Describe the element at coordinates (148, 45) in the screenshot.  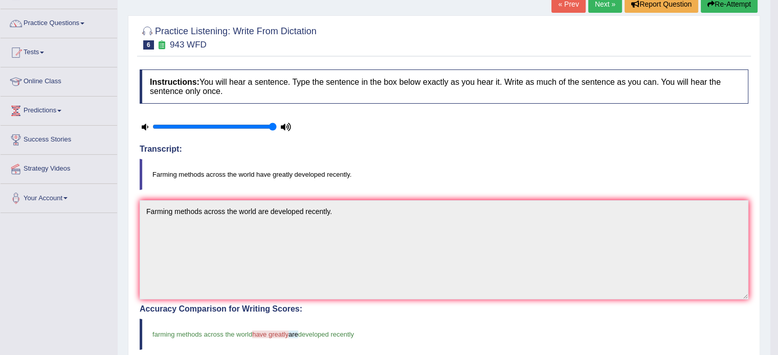
I see `span: 6` at that location.